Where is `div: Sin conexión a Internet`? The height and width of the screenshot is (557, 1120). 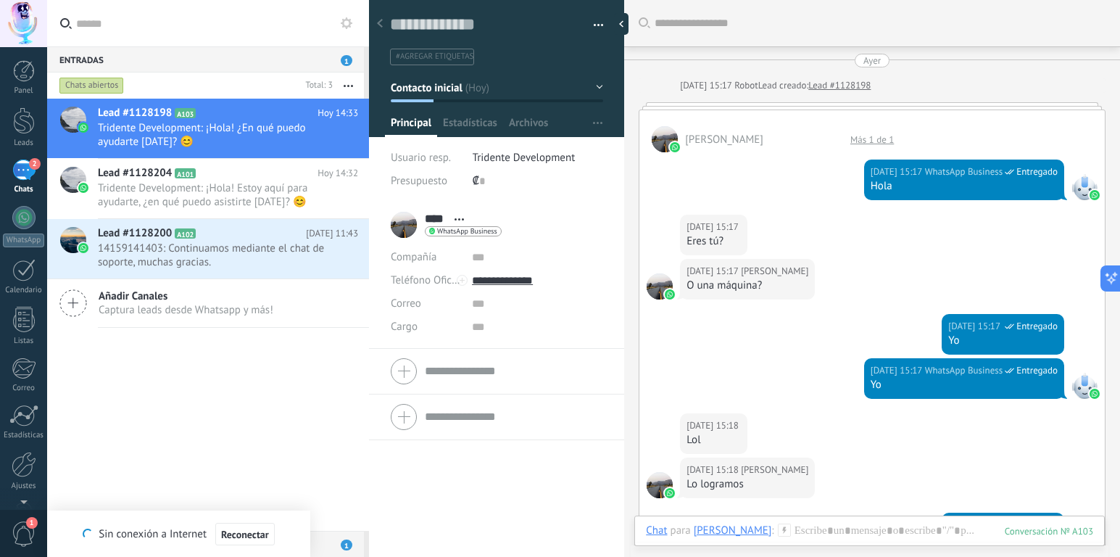 div: Sin conexión a Internet is located at coordinates (178, 534).